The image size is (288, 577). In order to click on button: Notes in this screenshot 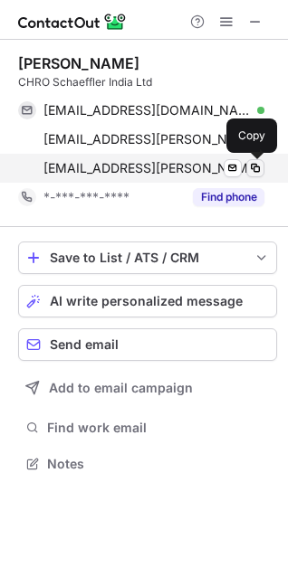, I will do `click(147, 464)`.